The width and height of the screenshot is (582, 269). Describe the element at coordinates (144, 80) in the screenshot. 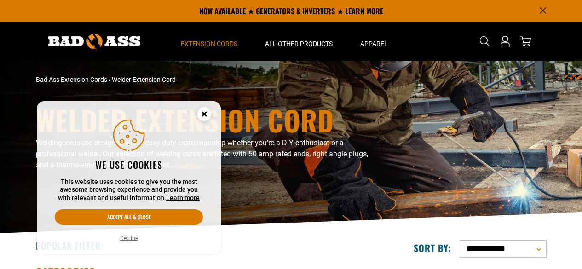

I see `span: Welder Extension Cord` at that location.